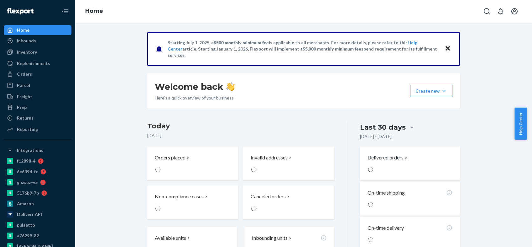 Image resolution: width=532 pixels, height=247 pixels. I want to click on img: Flexport logo, so click(20, 11).